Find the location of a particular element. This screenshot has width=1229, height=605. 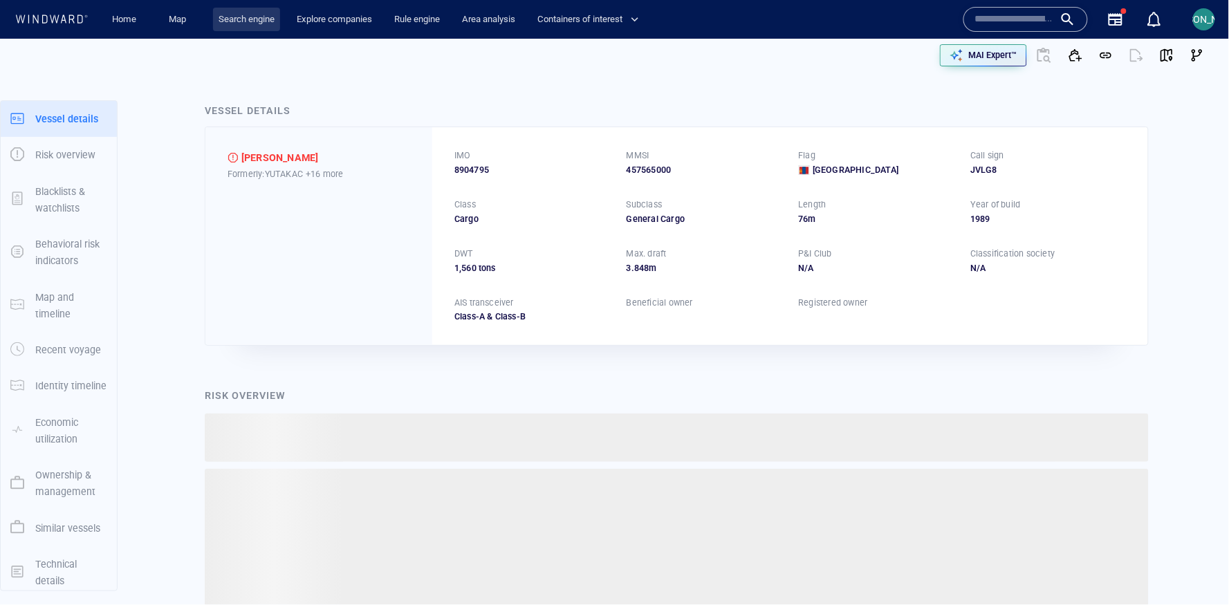

a: Home is located at coordinates (124, 19).